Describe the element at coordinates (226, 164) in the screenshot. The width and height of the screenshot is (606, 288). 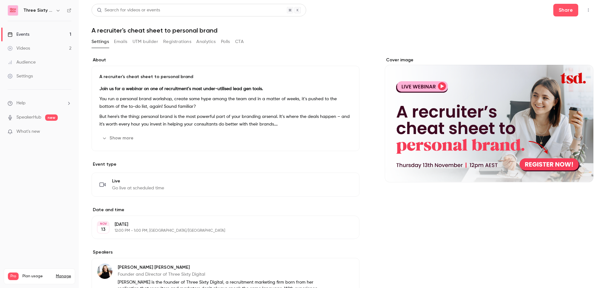
I see `p: Event type` at that location.